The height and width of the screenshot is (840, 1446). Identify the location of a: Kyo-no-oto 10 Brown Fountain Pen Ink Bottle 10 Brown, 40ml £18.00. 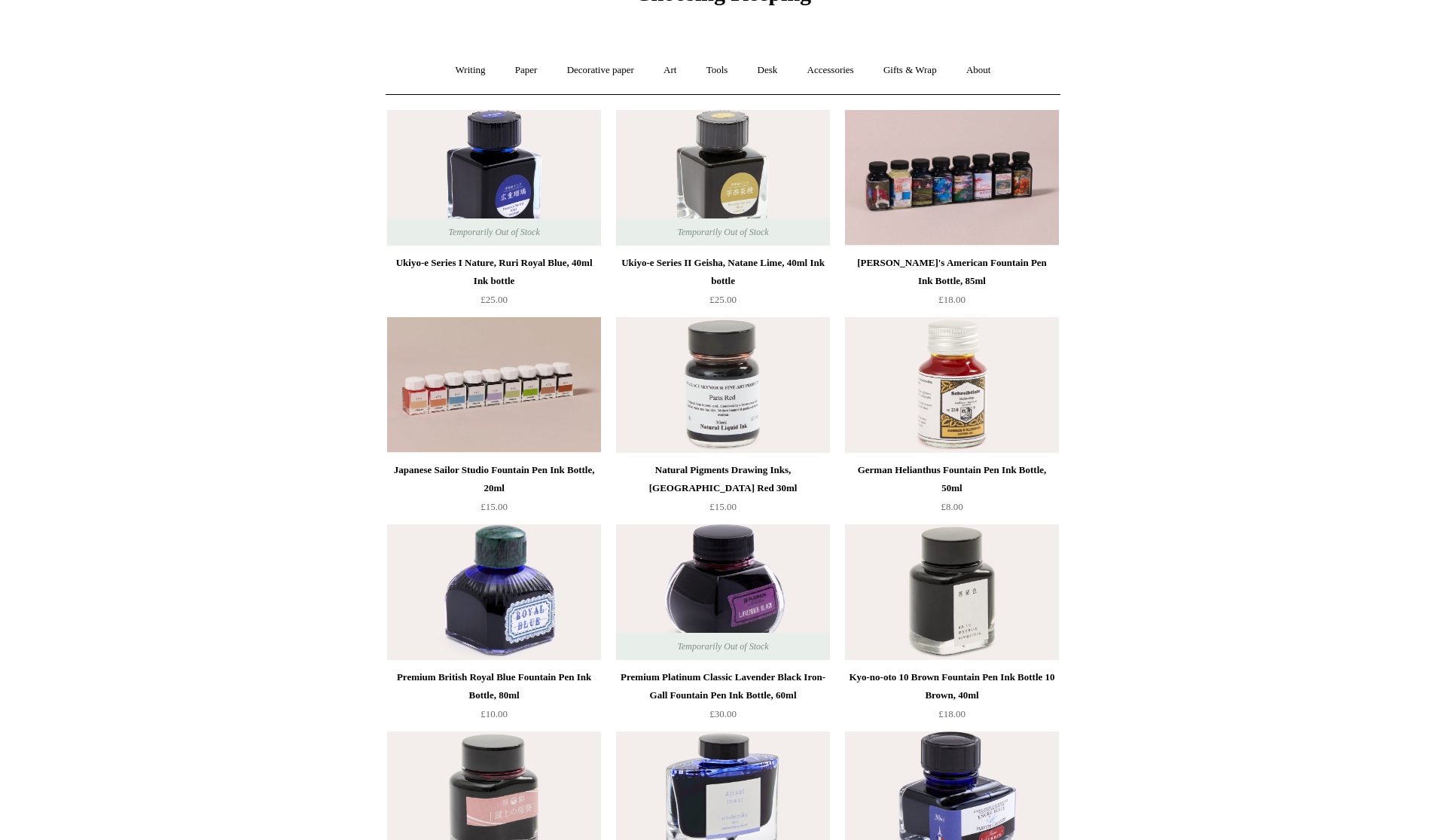
(952, 699).